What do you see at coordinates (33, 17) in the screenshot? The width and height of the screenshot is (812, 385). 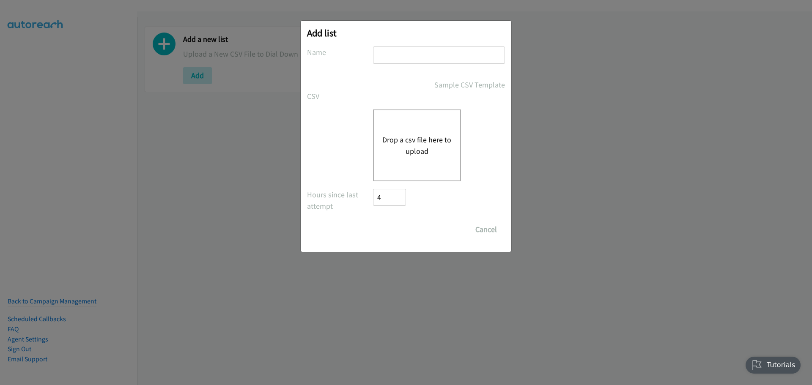 I see `button: Checklist, Tutorials, 2 incomplete tasks` at bounding box center [33, 17].